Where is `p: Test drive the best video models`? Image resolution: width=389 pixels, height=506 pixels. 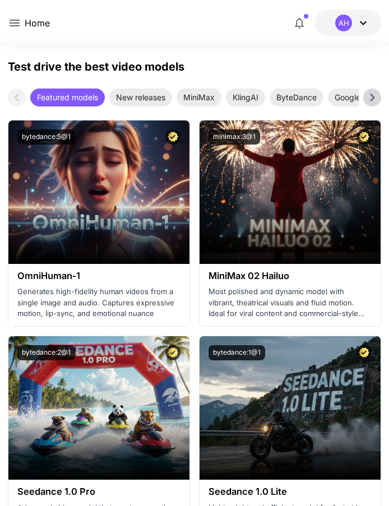 p: Test drive the best video models is located at coordinates (96, 67).